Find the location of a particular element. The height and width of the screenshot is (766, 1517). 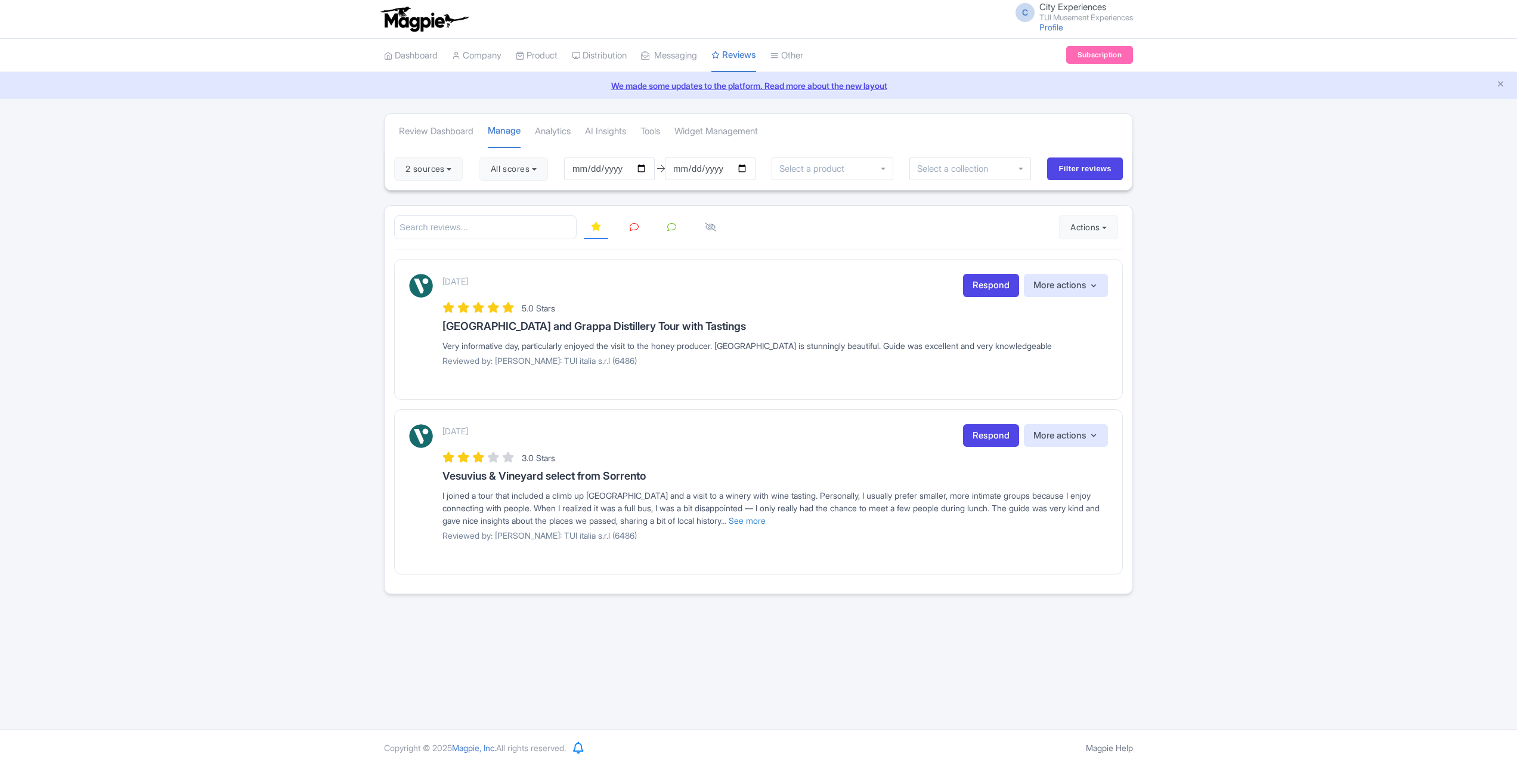

input: Filter reviews is located at coordinates (1085, 169).